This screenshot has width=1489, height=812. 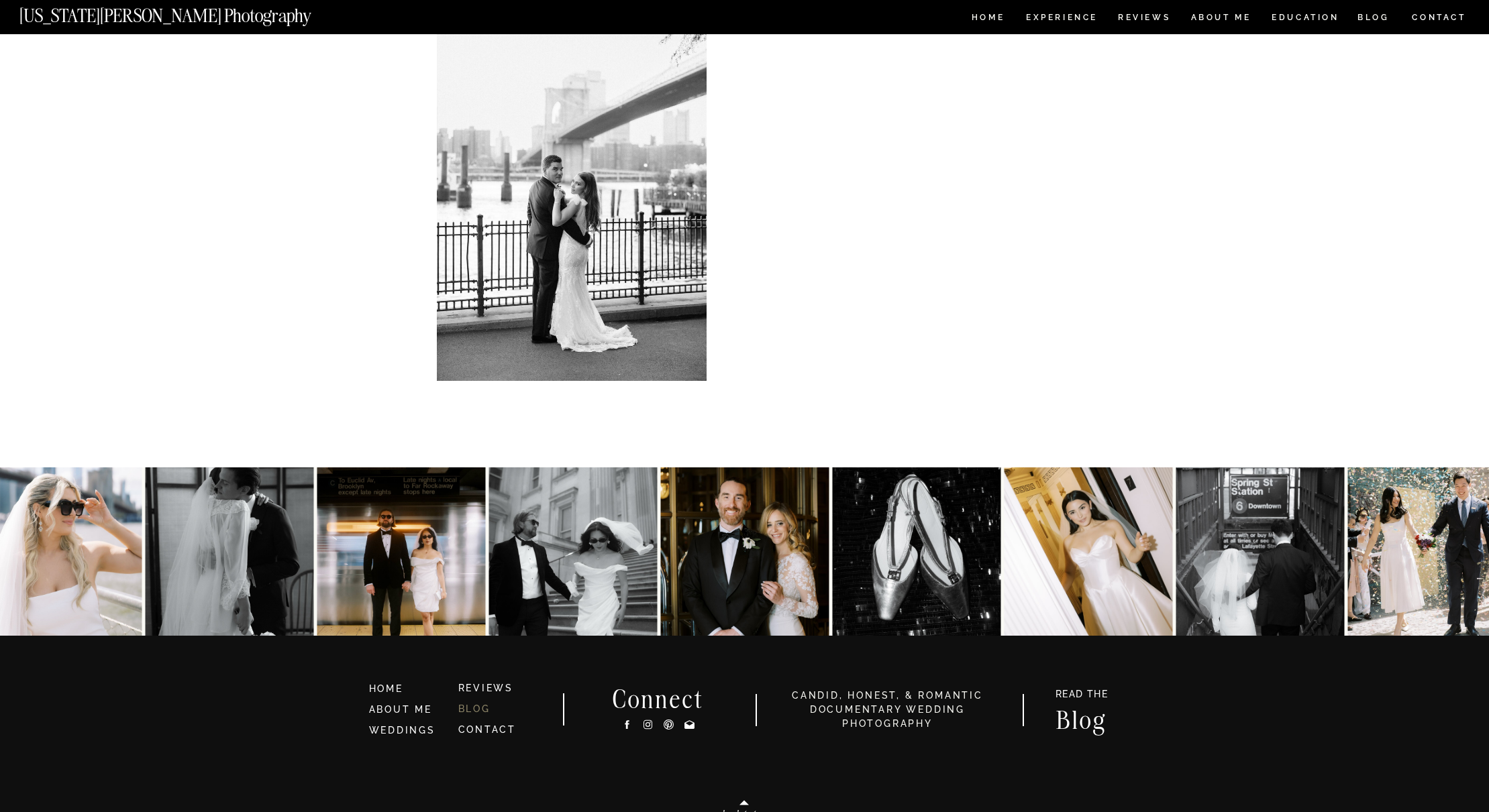 I want to click on img: K&J, so click(x=401, y=551).